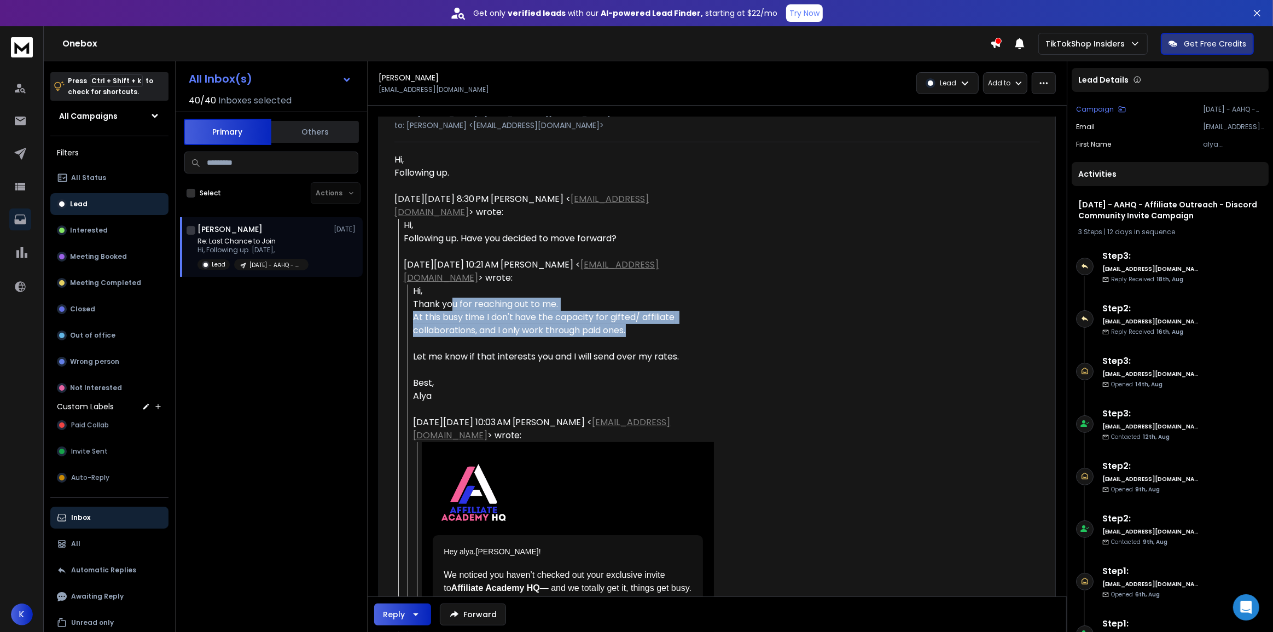 The height and width of the screenshot is (632, 1273). Describe the element at coordinates (253, 241) in the screenshot. I see `p: Re: Last Chance to Join` at that location.